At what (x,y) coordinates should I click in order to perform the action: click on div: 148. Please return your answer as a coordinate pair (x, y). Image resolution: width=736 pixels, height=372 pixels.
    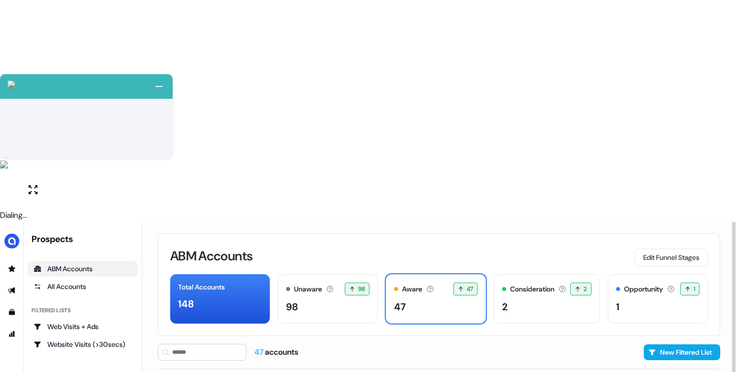
    Looking at the image, I should click on (186, 304).